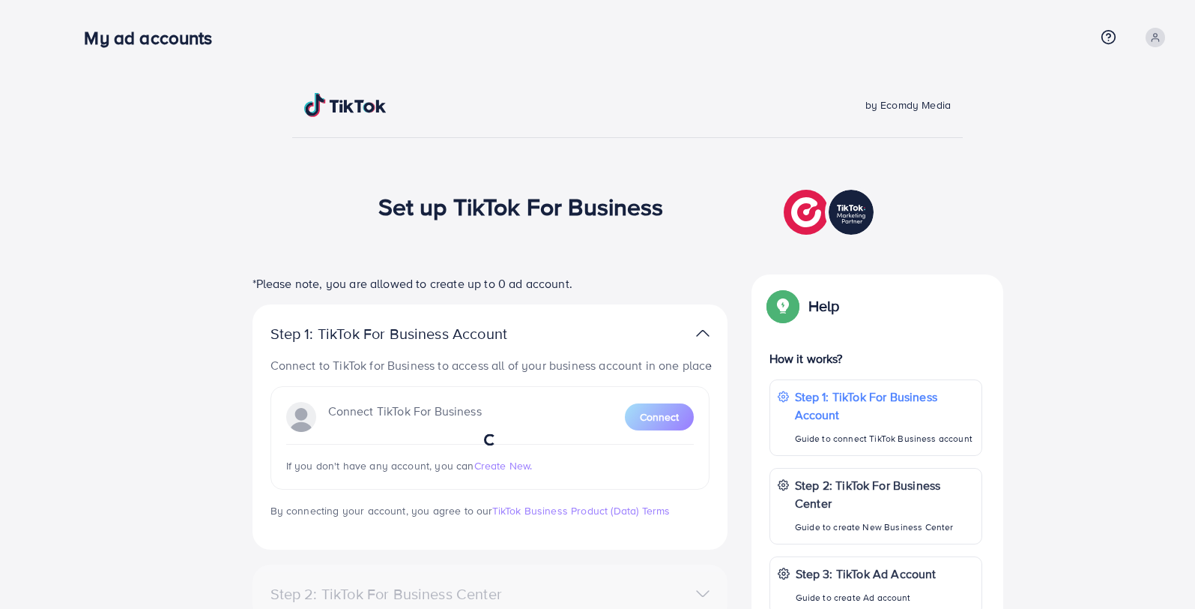  Describe the element at coordinates (154, 37) in the screenshot. I see `h3: My ad accounts` at that location.